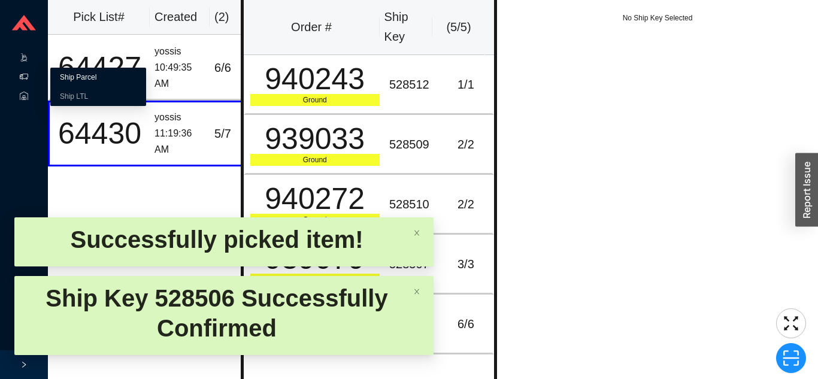 The width and height of the screenshot is (818, 379). I want to click on div: 940272, so click(315, 199).